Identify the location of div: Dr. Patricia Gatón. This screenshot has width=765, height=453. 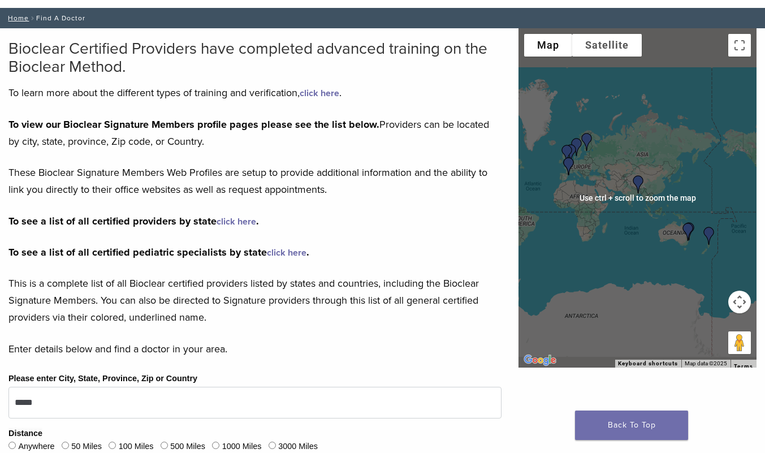
(568, 166).